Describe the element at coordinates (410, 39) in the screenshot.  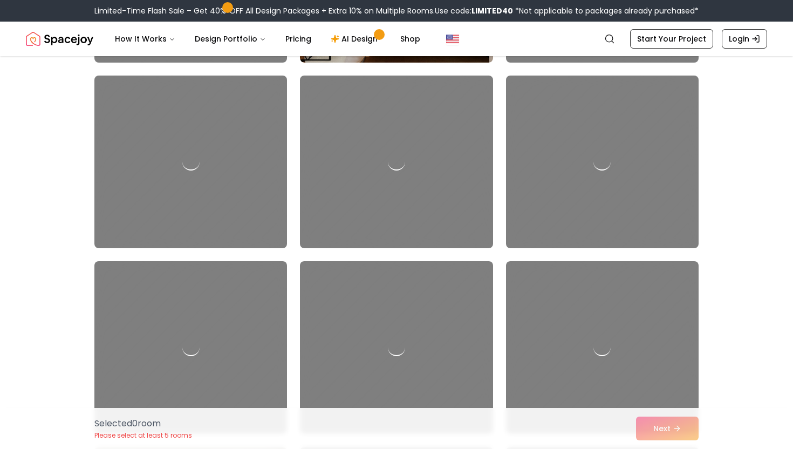
I see `a: Shop` at that location.